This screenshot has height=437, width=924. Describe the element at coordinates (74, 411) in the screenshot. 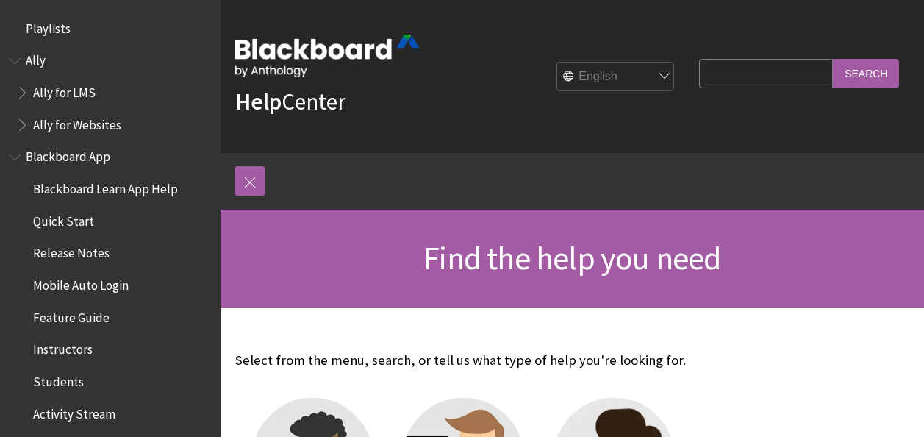

I see `span: Activity Stream` at that location.